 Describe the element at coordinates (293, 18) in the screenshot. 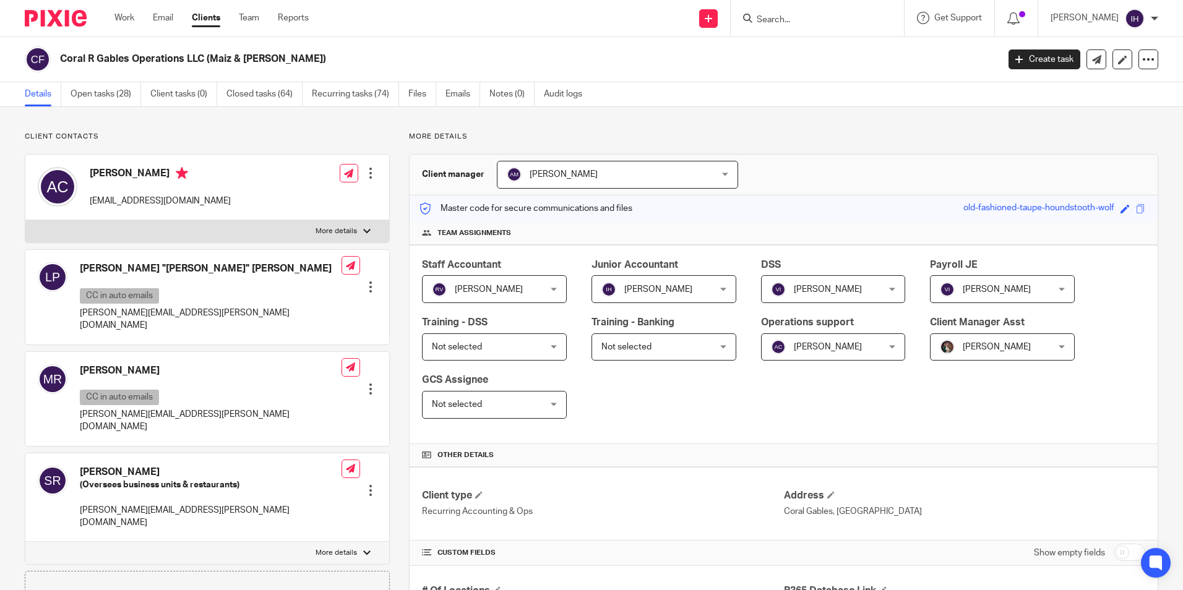

I see `a: Reports` at that location.